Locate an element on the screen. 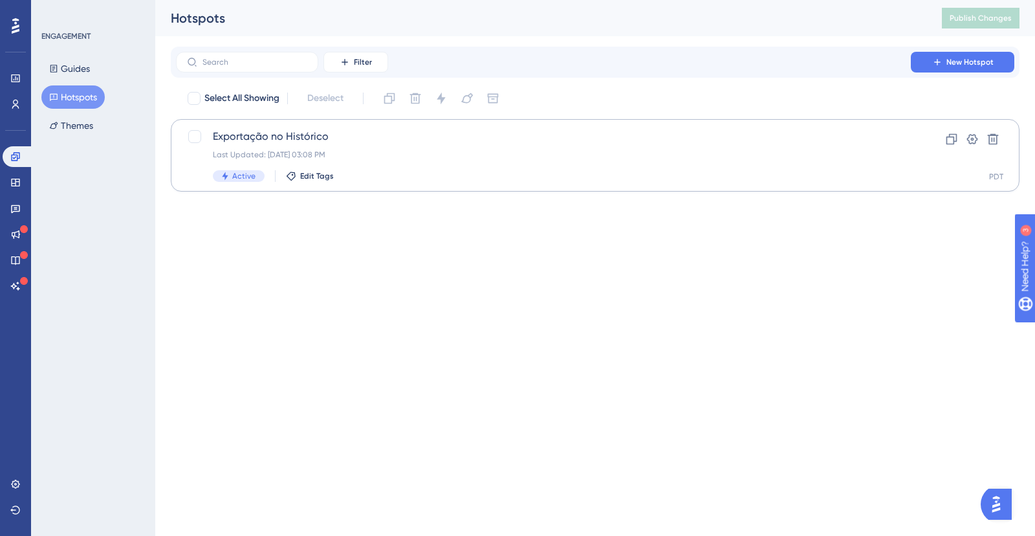  button: Hotspots is located at coordinates (73, 97).